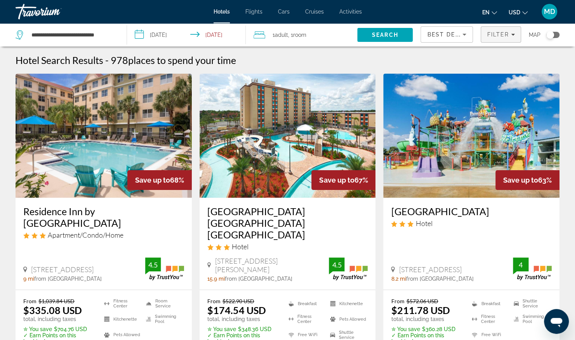 The height and width of the screenshot is (340, 575). Describe the element at coordinates (73, 35) in the screenshot. I see `input: Search hotel destination` at that location.